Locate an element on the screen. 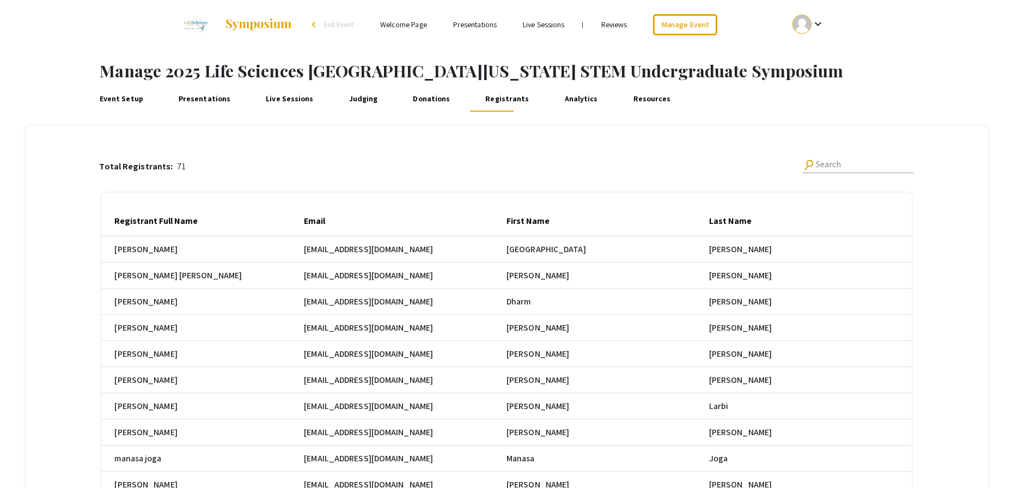 Image resolution: width=1013 pixels, height=488 pixels. button: Expand account dropdown is located at coordinates (808, 24).